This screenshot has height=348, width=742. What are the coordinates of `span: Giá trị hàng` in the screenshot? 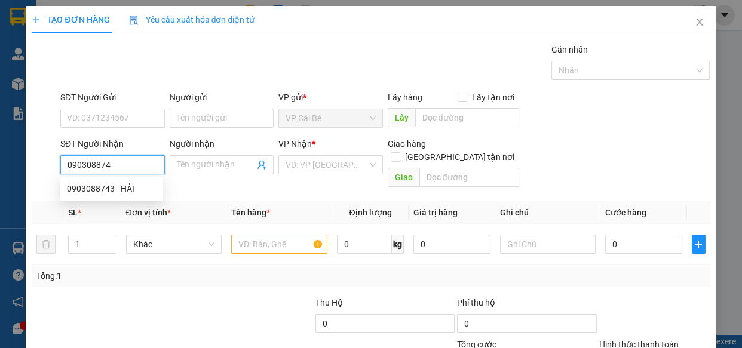 It's located at (435, 213).